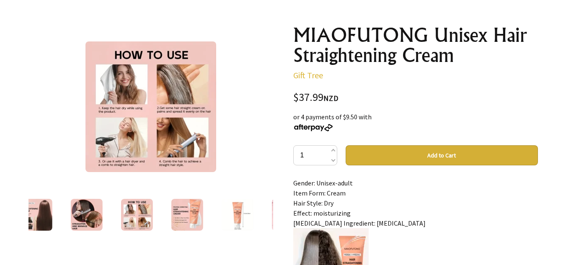 This screenshot has height=265, width=566. Describe the element at coordinates (441, 155) in the screenshot. I see `button: Add to Cart` at that location.